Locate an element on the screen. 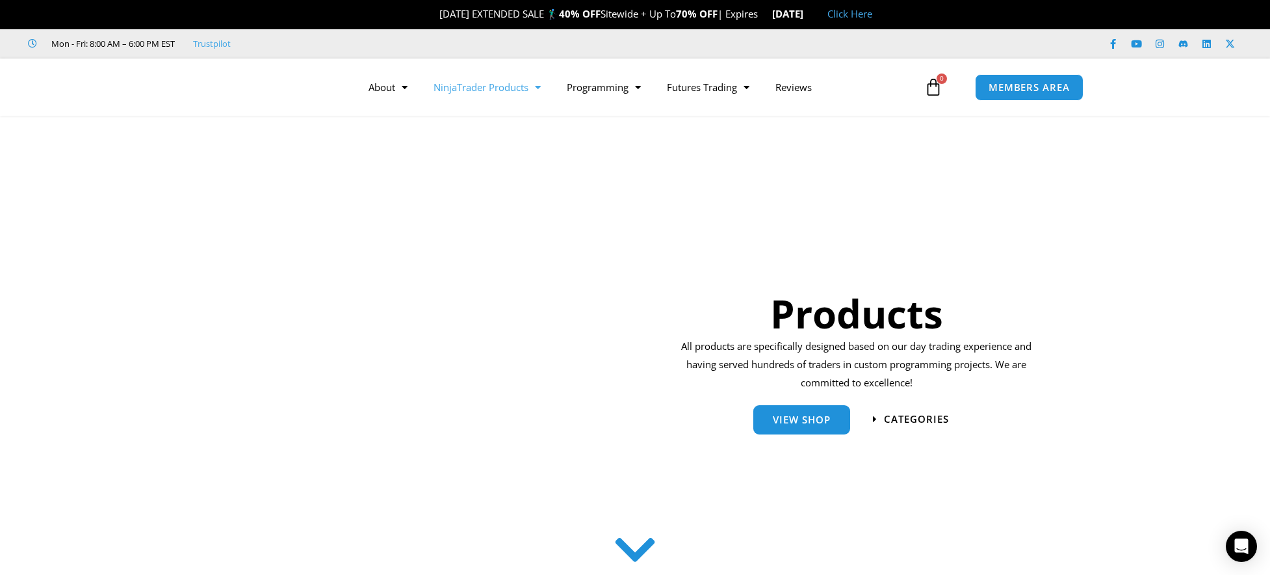  a: About is located at coordinates (388, 87).